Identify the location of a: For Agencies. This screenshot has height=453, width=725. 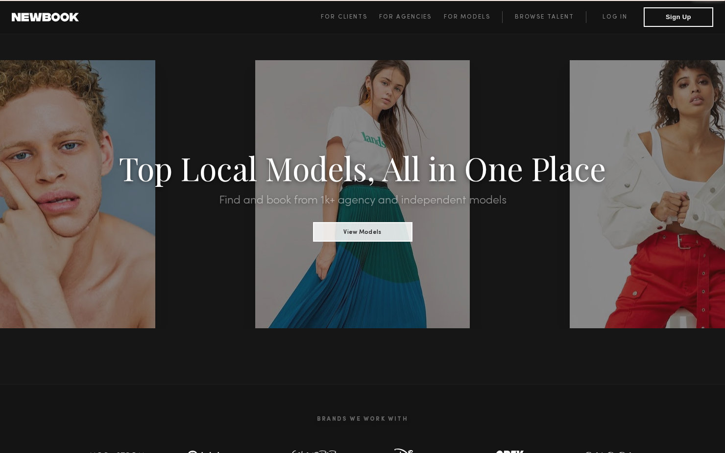
(411, 17).